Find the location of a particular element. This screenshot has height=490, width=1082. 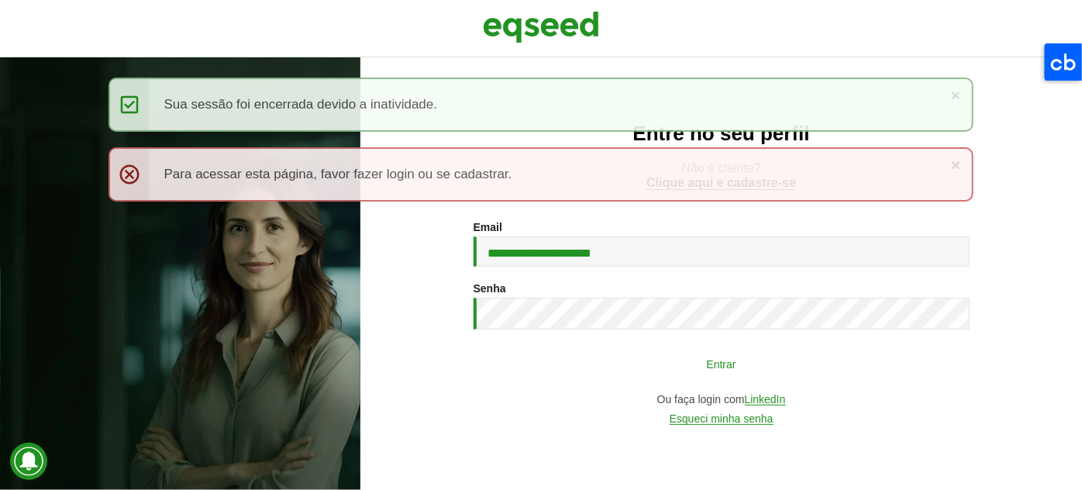

a: Esqueci minha senha is located at coordinates (722, 419).